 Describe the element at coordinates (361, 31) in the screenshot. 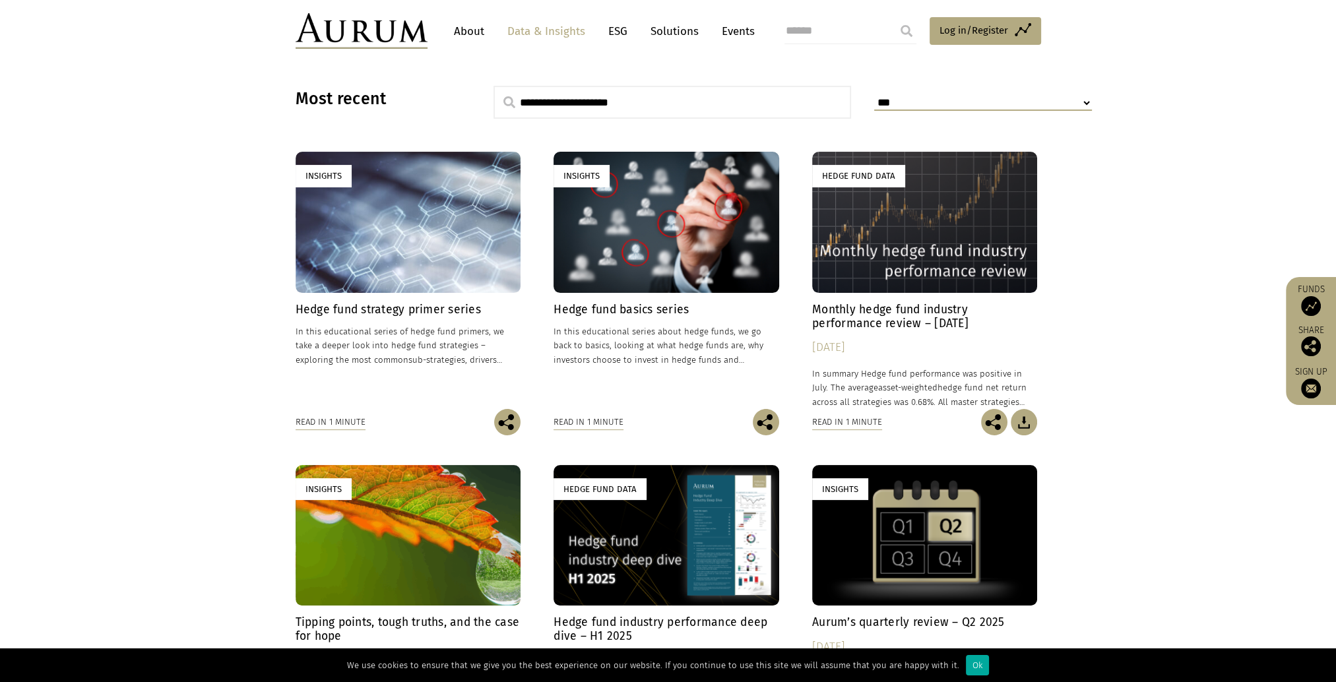

I see `img: Aurum` at that location.